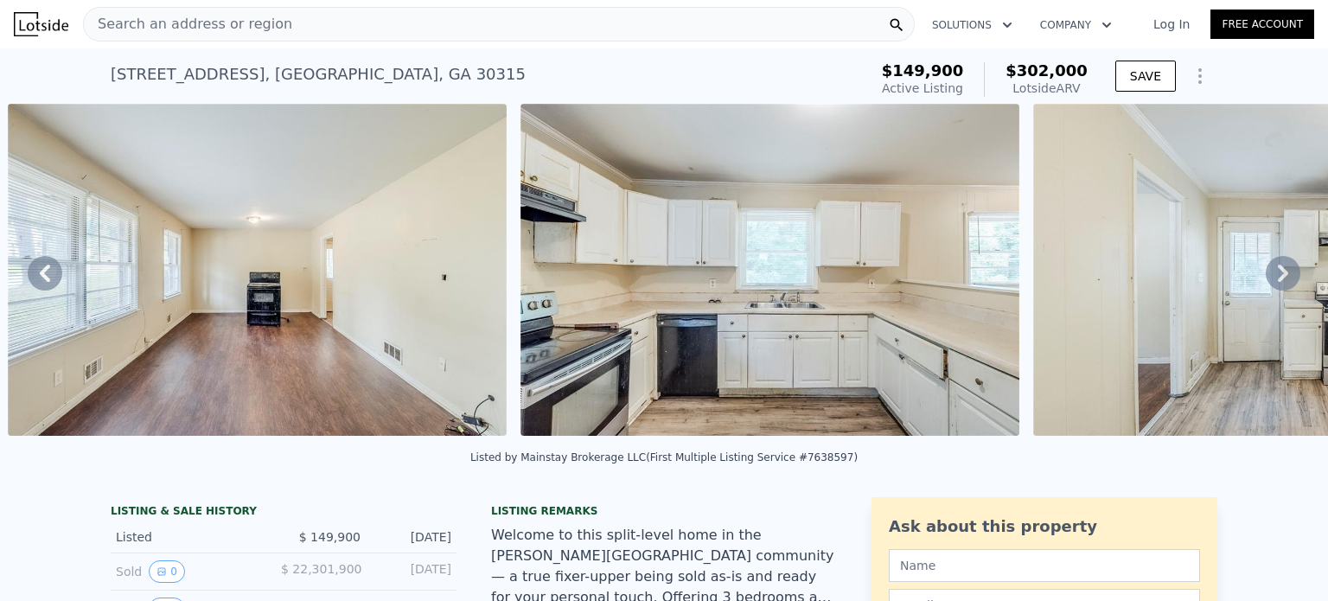 This screenshot has width=1328, height=601. Describe the element at coordinates (1146, 76) in the screenshot. I see `button: SAVE` at that location.